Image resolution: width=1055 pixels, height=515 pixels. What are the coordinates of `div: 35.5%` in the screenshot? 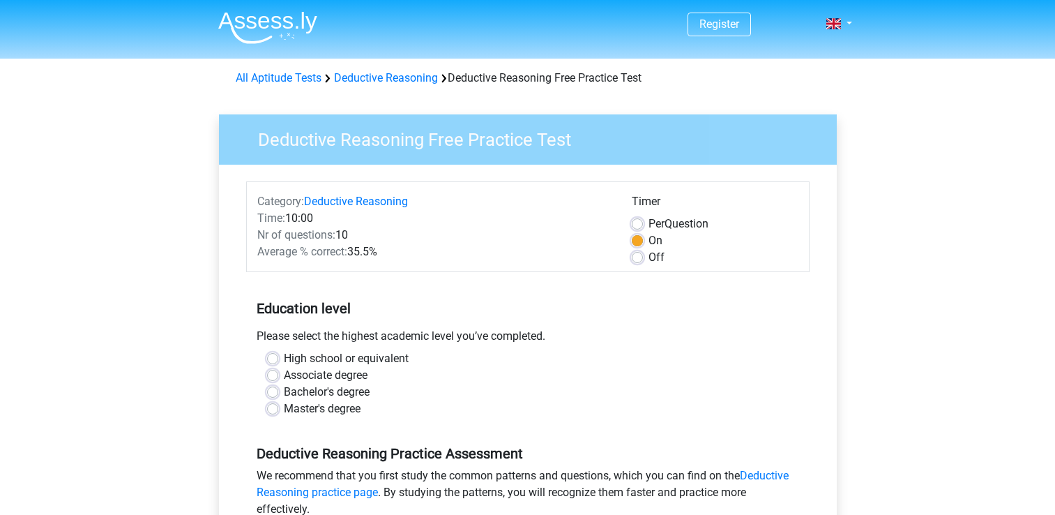 It's located at (434, 252).